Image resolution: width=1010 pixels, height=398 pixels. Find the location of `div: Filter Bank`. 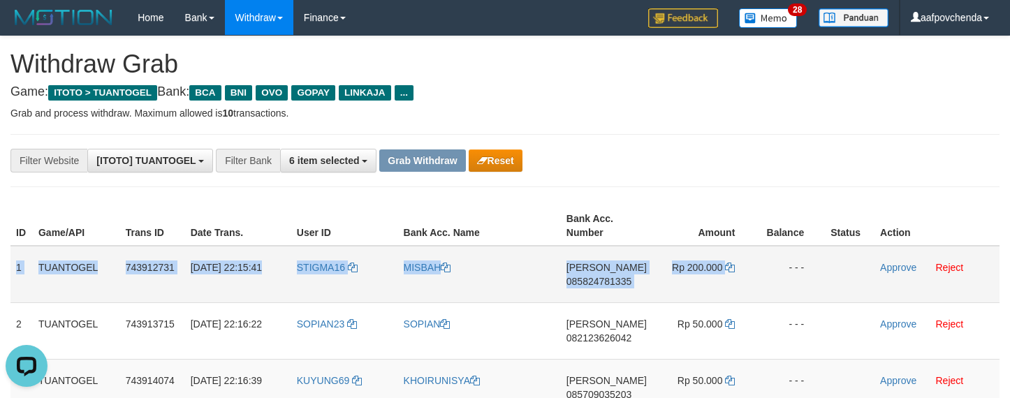

div: Filter Bank is located at coordinates (248, 161).